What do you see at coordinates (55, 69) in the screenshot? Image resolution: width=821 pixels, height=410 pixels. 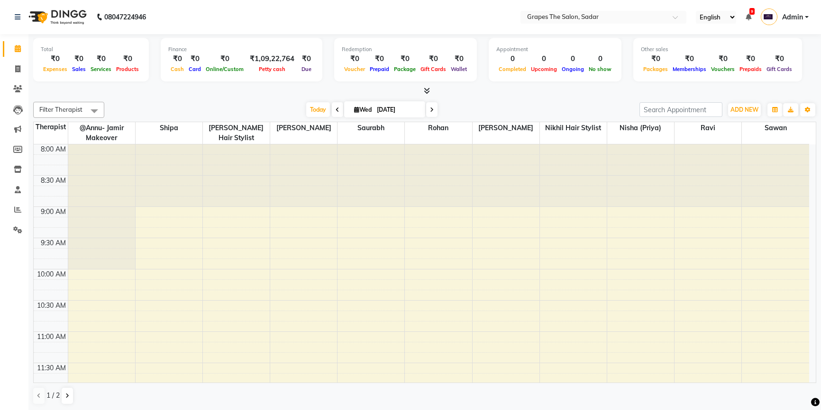 I see `span: Expenses` at bounding box center [55, 69].